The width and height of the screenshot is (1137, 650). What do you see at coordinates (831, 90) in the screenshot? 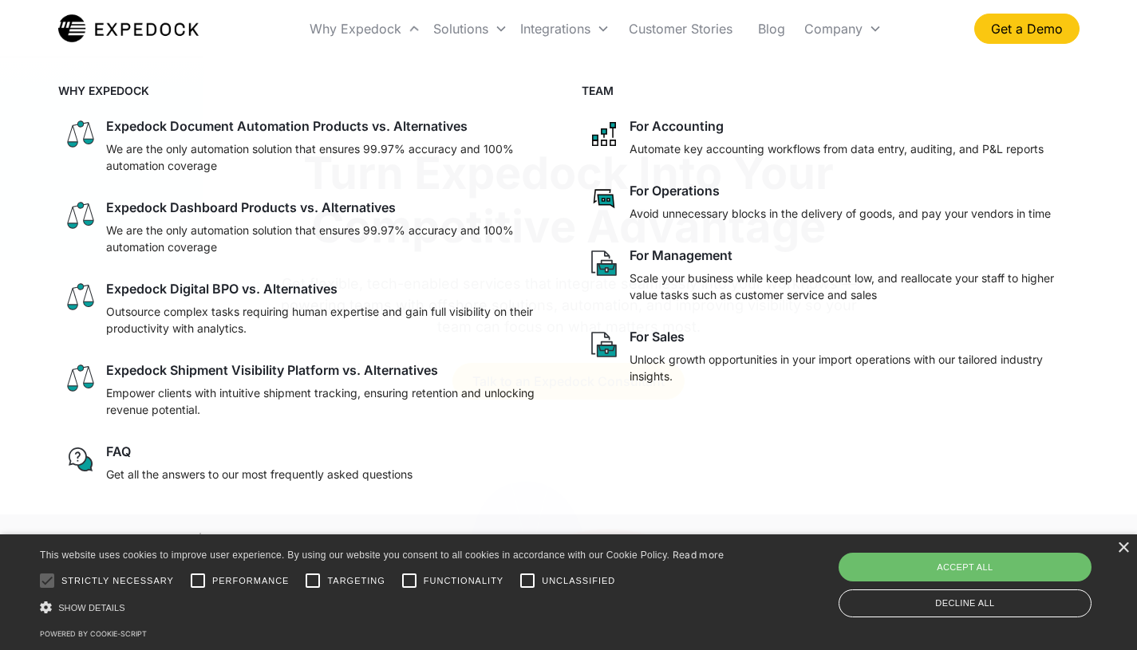
I see `h4: TEAM` at bounding box center [831, 90].